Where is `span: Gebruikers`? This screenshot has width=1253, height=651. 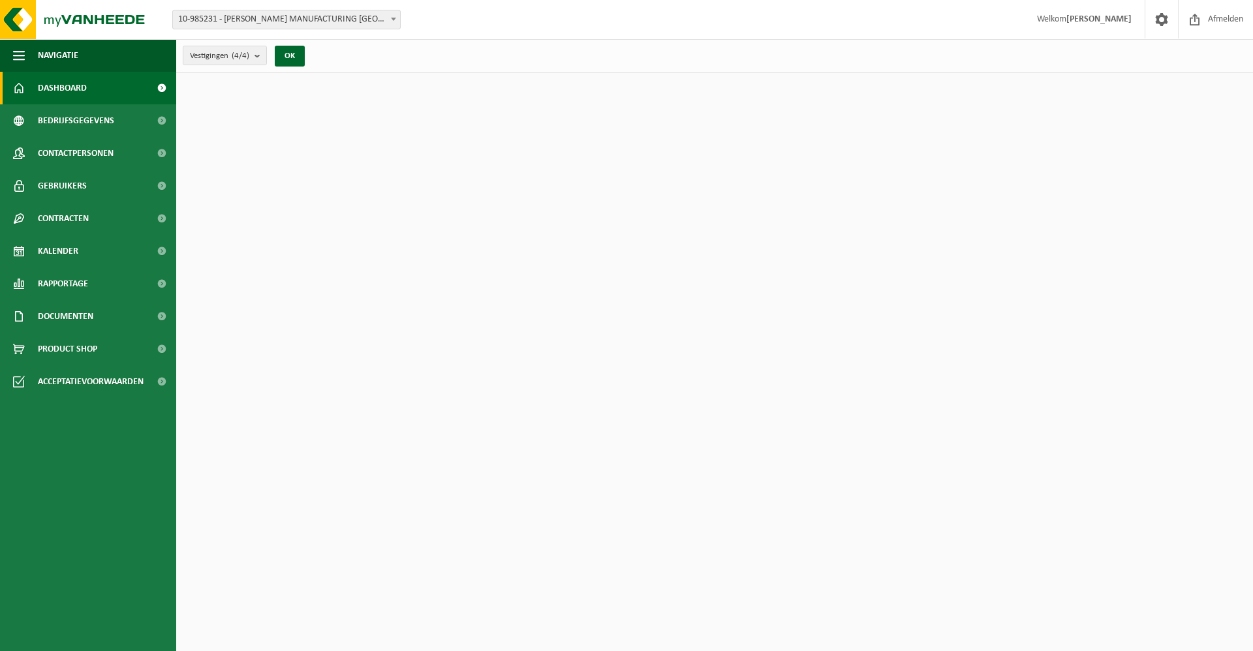 span: Gebruikers is located at coordinates (62, 186).